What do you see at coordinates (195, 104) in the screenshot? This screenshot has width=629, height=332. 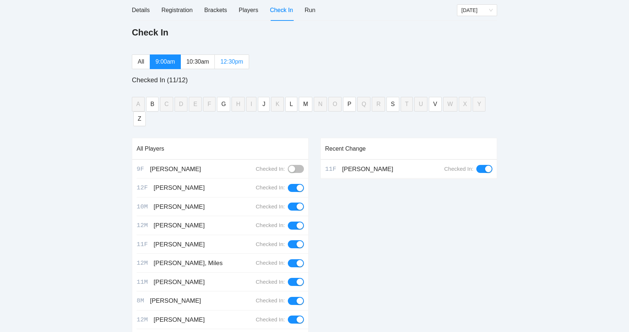 I see `button: E` at bounding box center [195, 104].